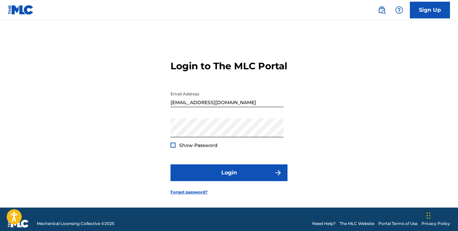 Image resolution: width=458 pixels, height=231 pixels. I want to click on a: Public Search, so click(382, 10).